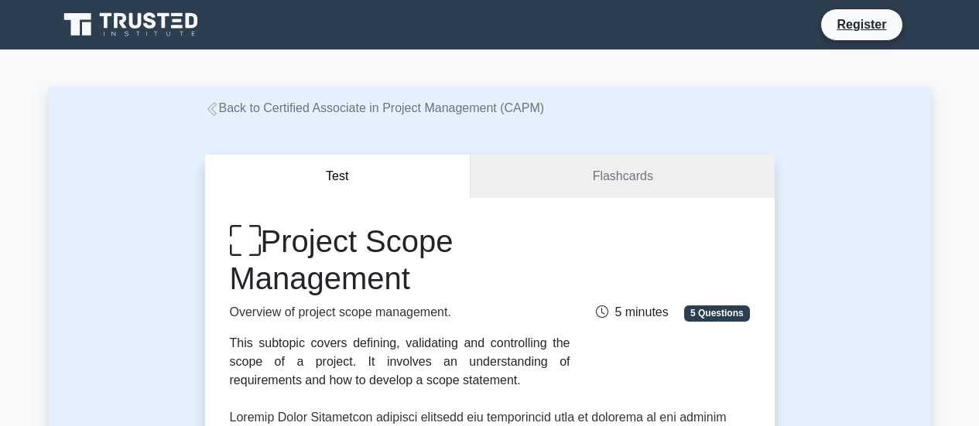 The width and height of the screenshot is (979, 426). What do you see at coordinates (716, 313) in the screenshot?
I see `span: 5 Questions` at bounding box center [716, 313].